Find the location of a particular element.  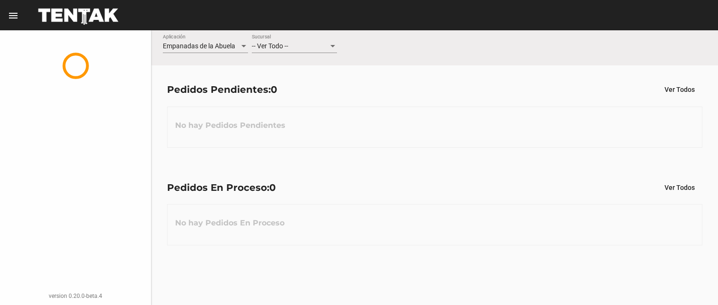

h3: No hay Pedidos Pendientes is located at coordinates (230, 125).